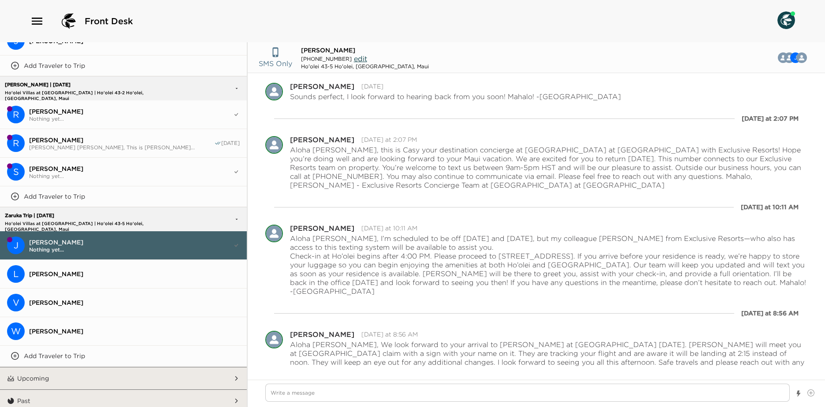 The height and width of the screenshot is (407, 825). I want to click on div: Linda Zaruka, so click(16, 274).